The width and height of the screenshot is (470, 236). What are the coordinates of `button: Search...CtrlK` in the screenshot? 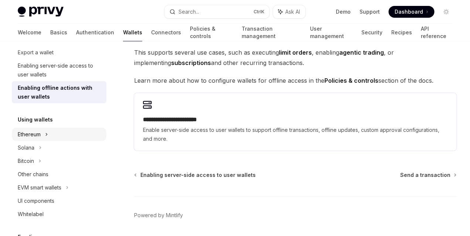 It's located at (217, 12).